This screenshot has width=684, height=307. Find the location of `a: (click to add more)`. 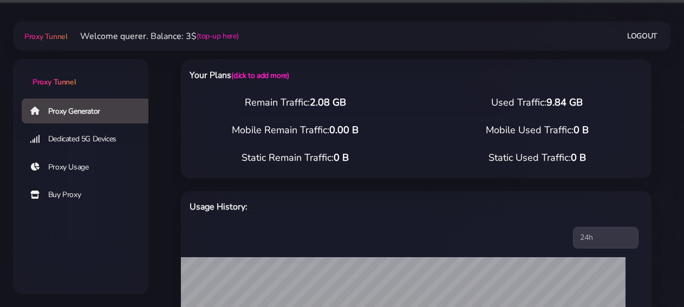

a: (click to add more) is located at coordinates (260, 75).